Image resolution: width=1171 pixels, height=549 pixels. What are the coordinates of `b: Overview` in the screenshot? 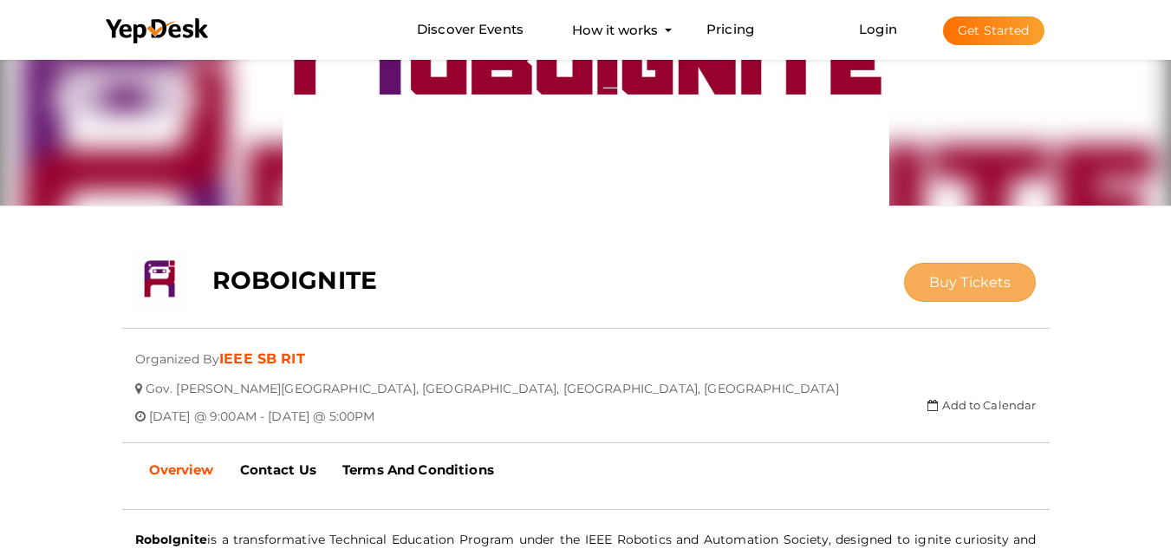 It's located at (181, 469).